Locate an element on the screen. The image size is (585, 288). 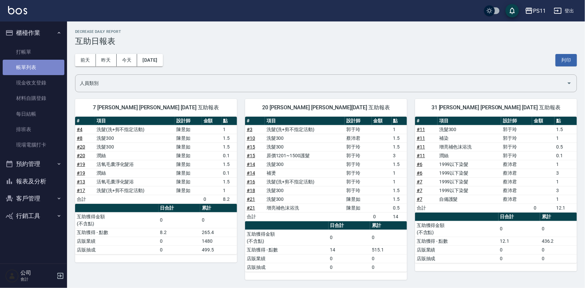
td: 0.5 is located at coordinates (565, 147).